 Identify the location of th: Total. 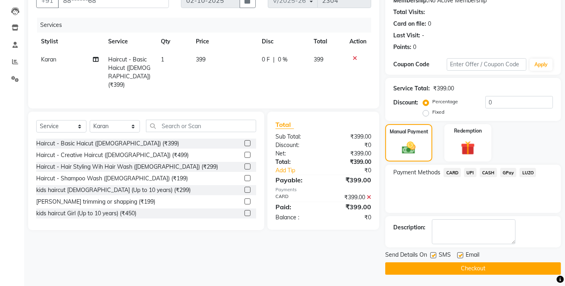
(327, 41).